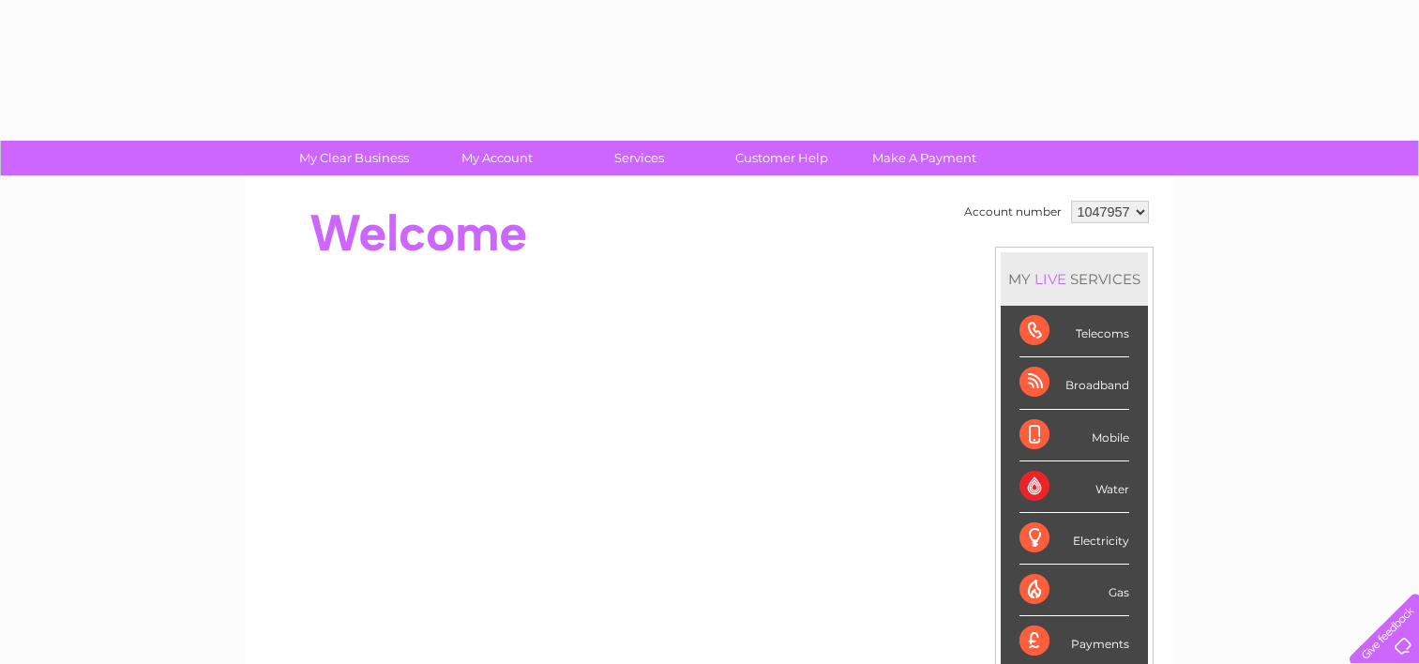  What do you see at coordinates (1074, 331) in the screenshot?
I see `div: Telecoms` at bounding box center [1074, 331].